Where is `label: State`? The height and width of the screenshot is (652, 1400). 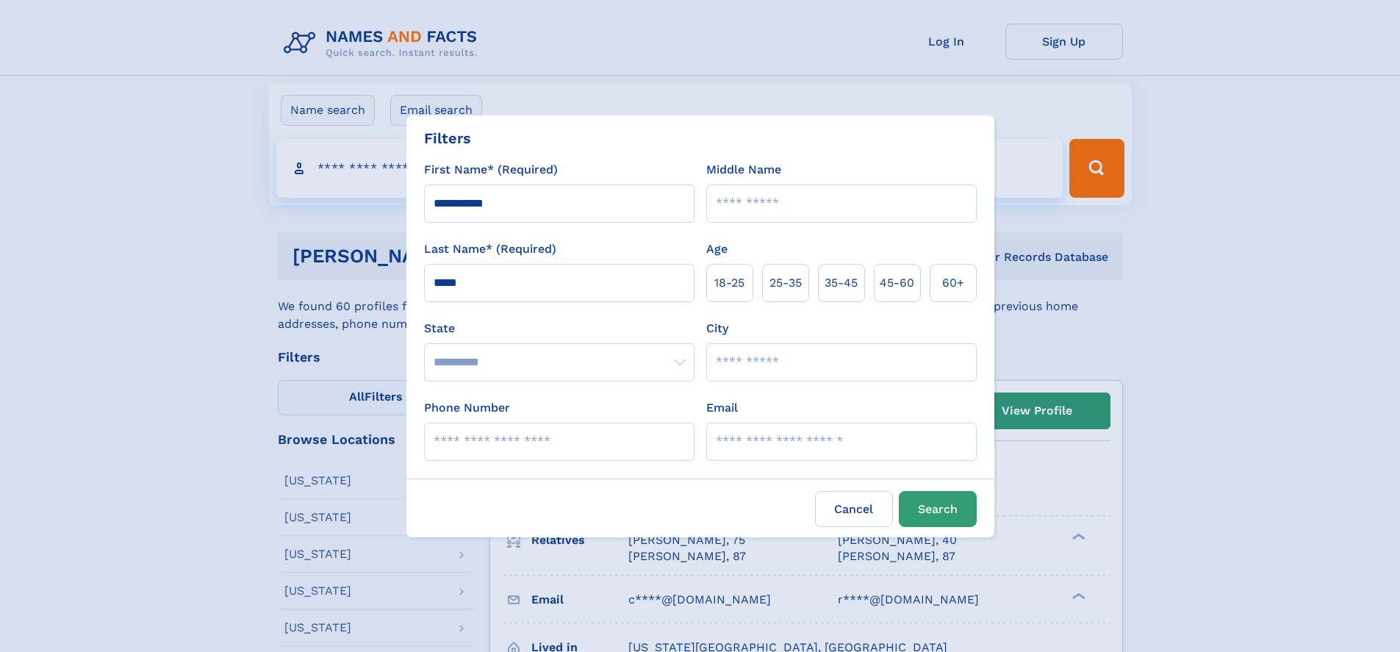 label: State is located at coordinates (559, 328).